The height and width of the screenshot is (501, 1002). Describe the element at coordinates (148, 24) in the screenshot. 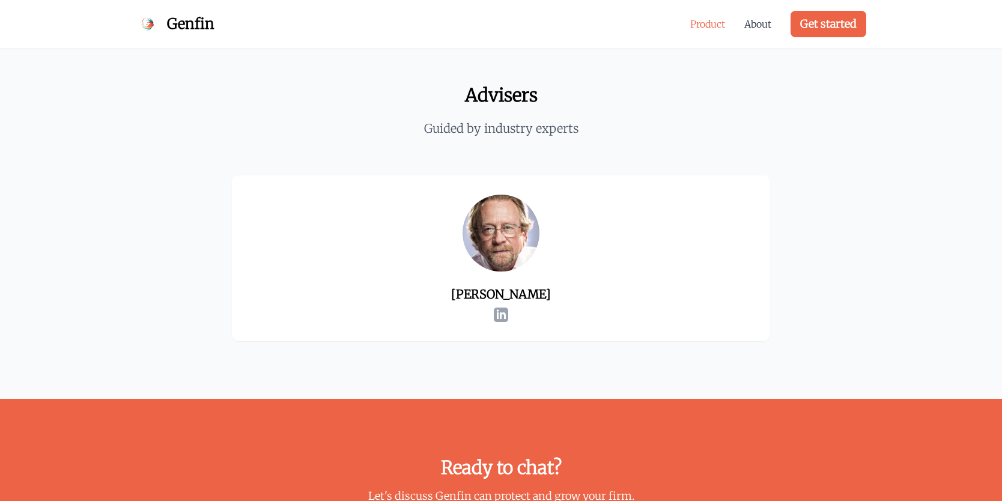

I see `img: Genfin Logo` at that location.